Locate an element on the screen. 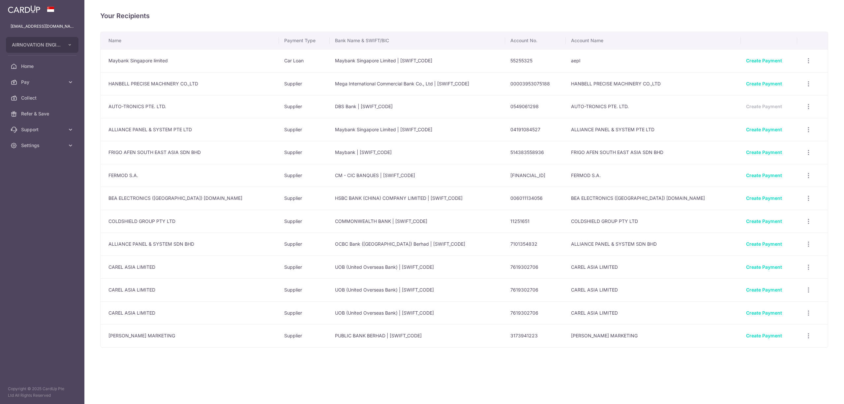 The height and width of the screenshot is (404, 844). td: 0549061298 is located at coordinates (536, 107).